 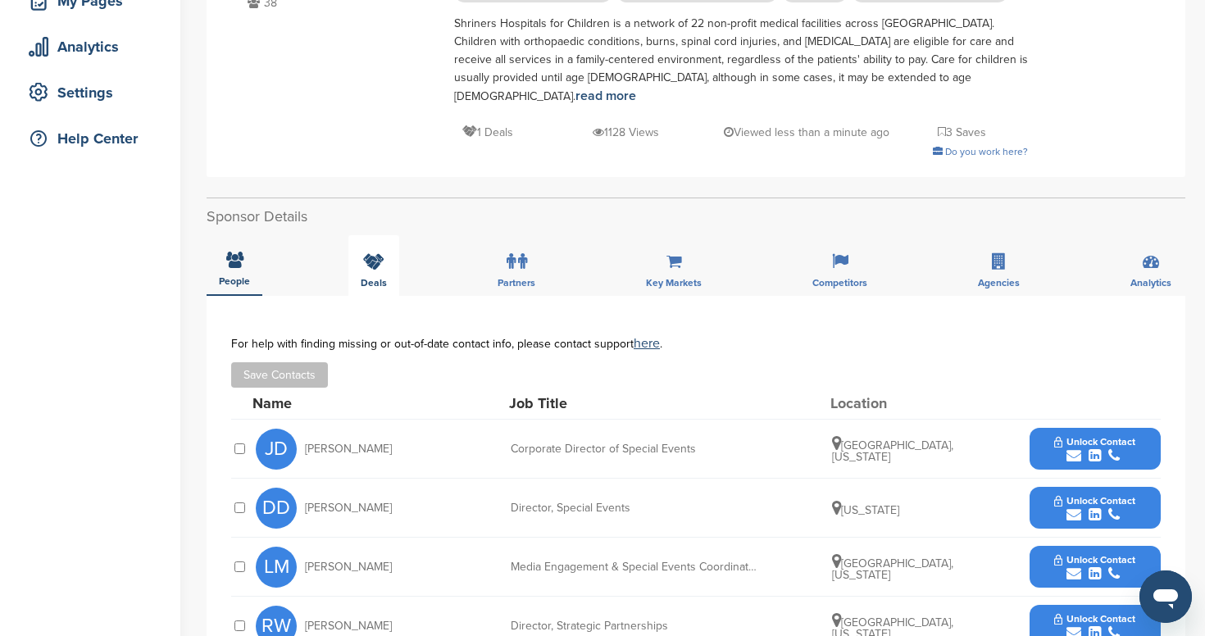 I want to click on span: People, so click(x=234, y=281).